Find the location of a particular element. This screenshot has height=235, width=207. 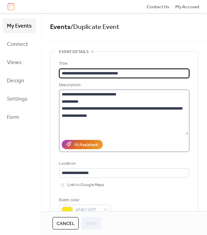

a: Connect is located at coordinates (19, 44).